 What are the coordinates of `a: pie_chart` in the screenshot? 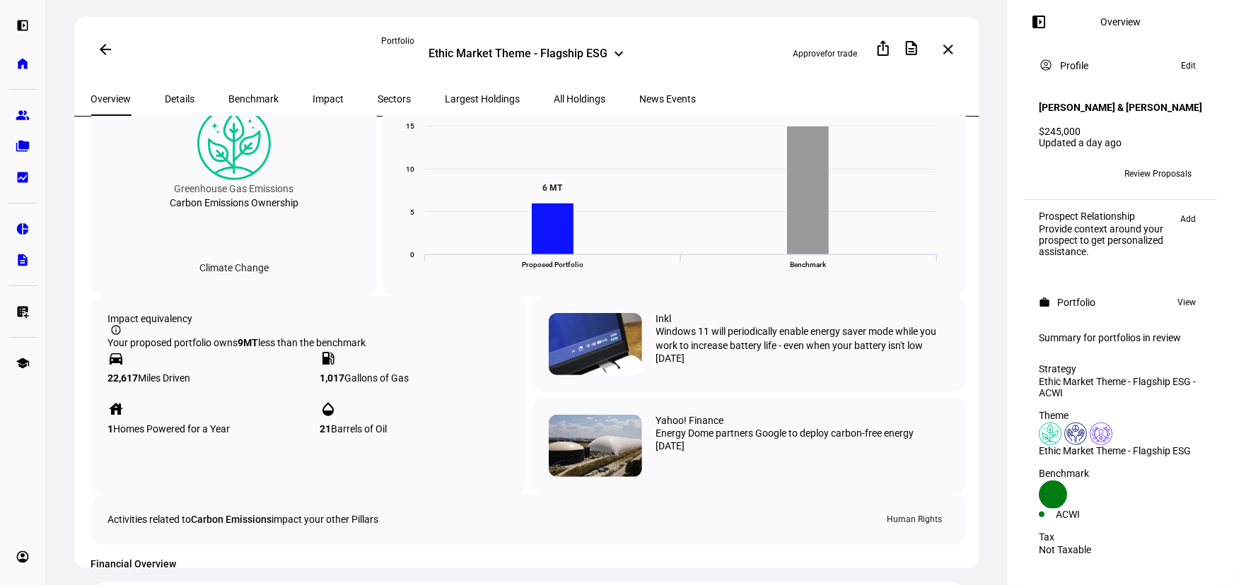 It's located at (23, 229).